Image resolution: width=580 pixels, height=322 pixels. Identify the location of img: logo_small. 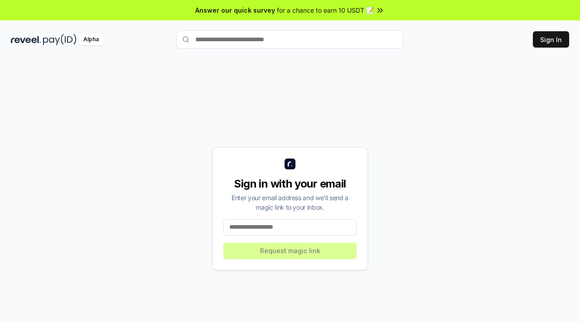
(290, 164).